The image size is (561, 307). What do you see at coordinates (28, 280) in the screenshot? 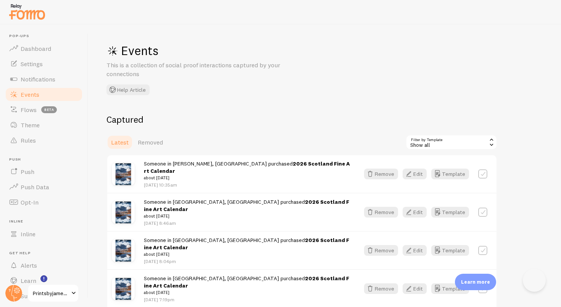
I see `span: Learn` at bounding box center [28, 280].